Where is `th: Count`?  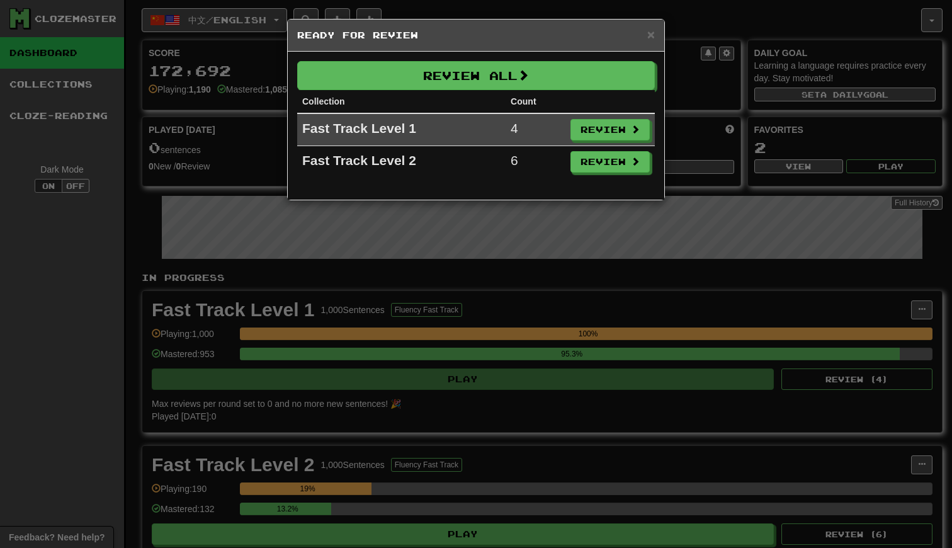
th: Count is located at coordinates (535, 101).